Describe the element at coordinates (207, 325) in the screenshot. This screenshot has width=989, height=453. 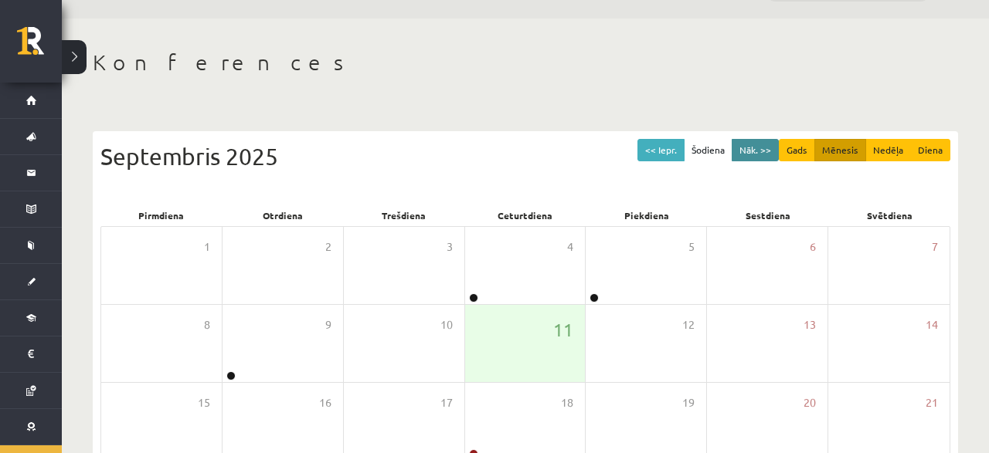
I see `span: 8` at that location.